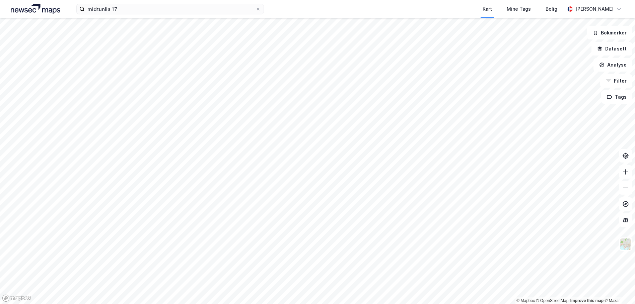  What do you see at coordinates (35, 9) in the screenshot?
I see `img: logo.a4113a55bc3d86da70a041830d287a7e.svg` at bounding box center [35, 9].